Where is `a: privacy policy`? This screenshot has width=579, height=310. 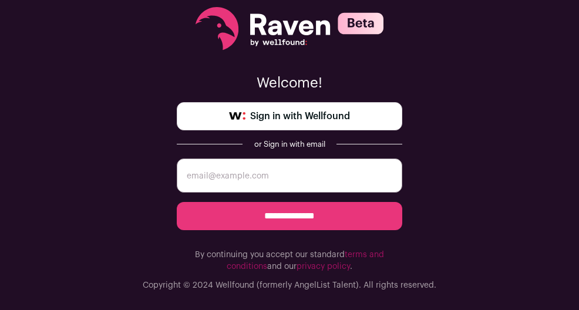
a: privacy policy is located at coordinates (323, 267).